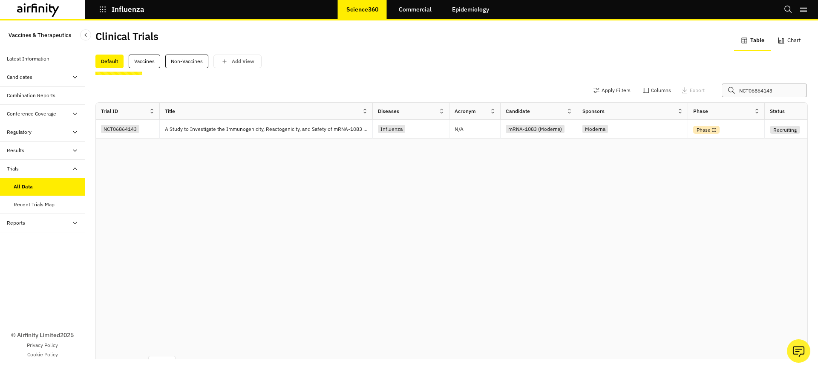  Describe the element at coordinates (701, 111) in the screenshot. I see `div: Phase` at that location.